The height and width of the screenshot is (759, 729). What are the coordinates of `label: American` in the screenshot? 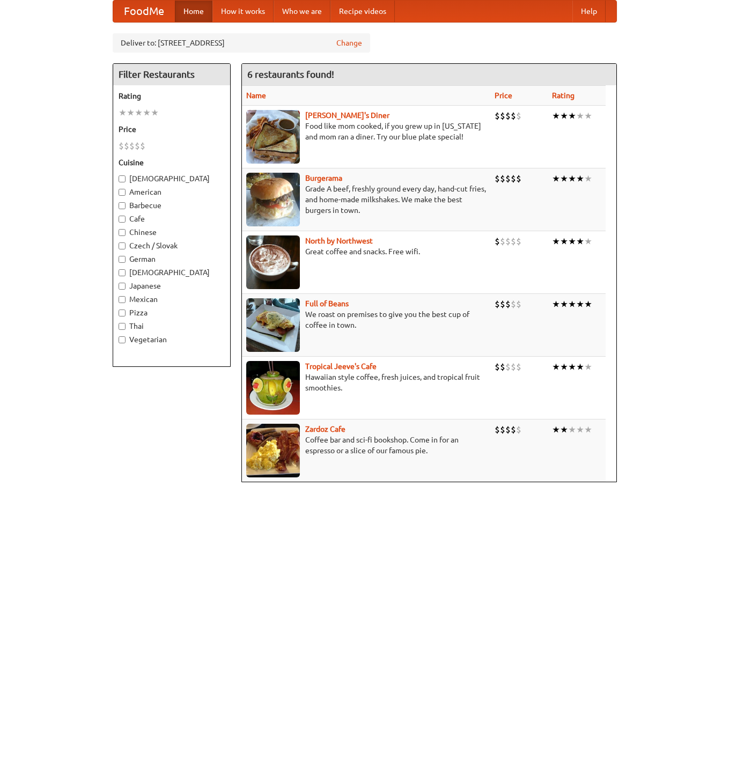 It's located at (172, 192).